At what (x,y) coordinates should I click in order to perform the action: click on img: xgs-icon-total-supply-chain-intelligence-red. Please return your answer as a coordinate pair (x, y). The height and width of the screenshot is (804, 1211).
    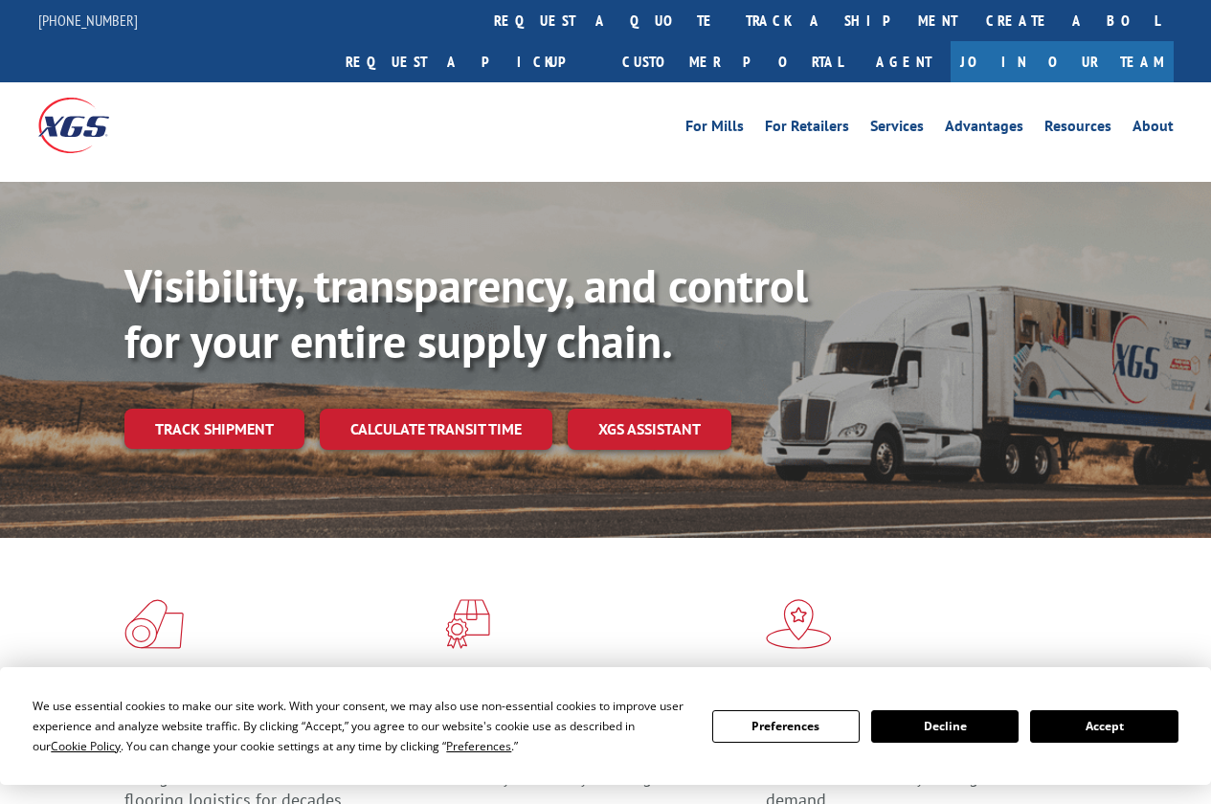
    Looking at the image, I should click on (154, 624).